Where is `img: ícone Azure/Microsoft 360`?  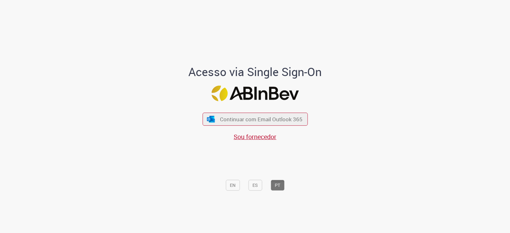
img: ícone Azure/Microsoft 360 is located at coordinates (211, 119).